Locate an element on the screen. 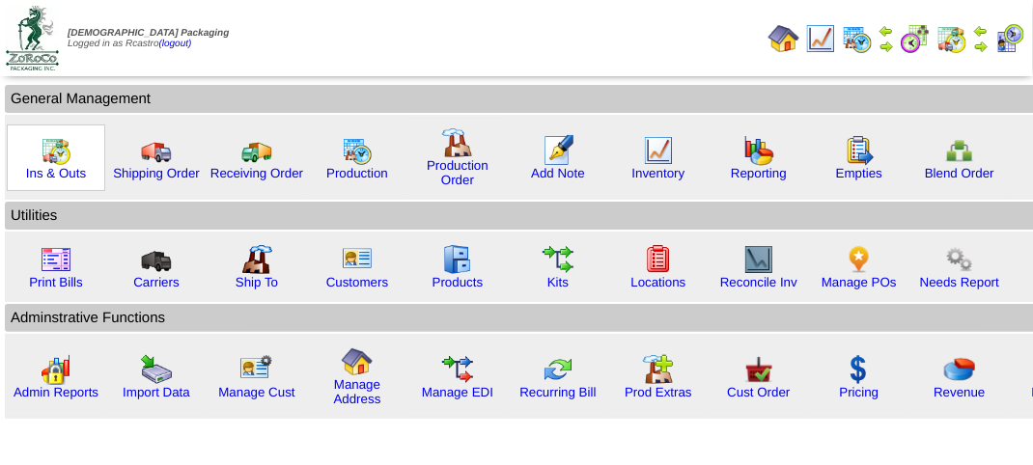  img: workflow.png is located at coordinates (960, 260).